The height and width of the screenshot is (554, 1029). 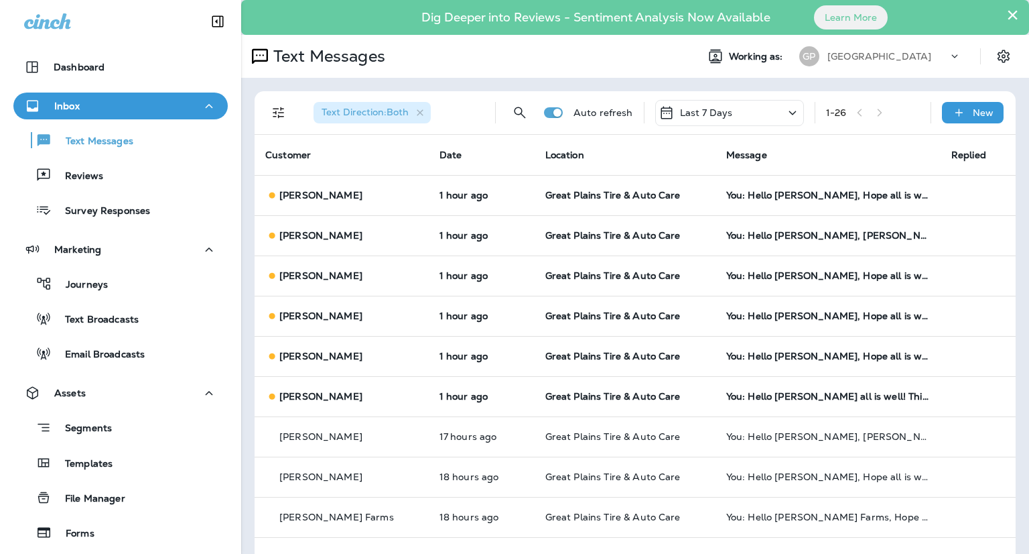 What do you see at coordinates (121, 67) in the screenshot?
I see `button: Dashboard` at bounding box center [121, 67].